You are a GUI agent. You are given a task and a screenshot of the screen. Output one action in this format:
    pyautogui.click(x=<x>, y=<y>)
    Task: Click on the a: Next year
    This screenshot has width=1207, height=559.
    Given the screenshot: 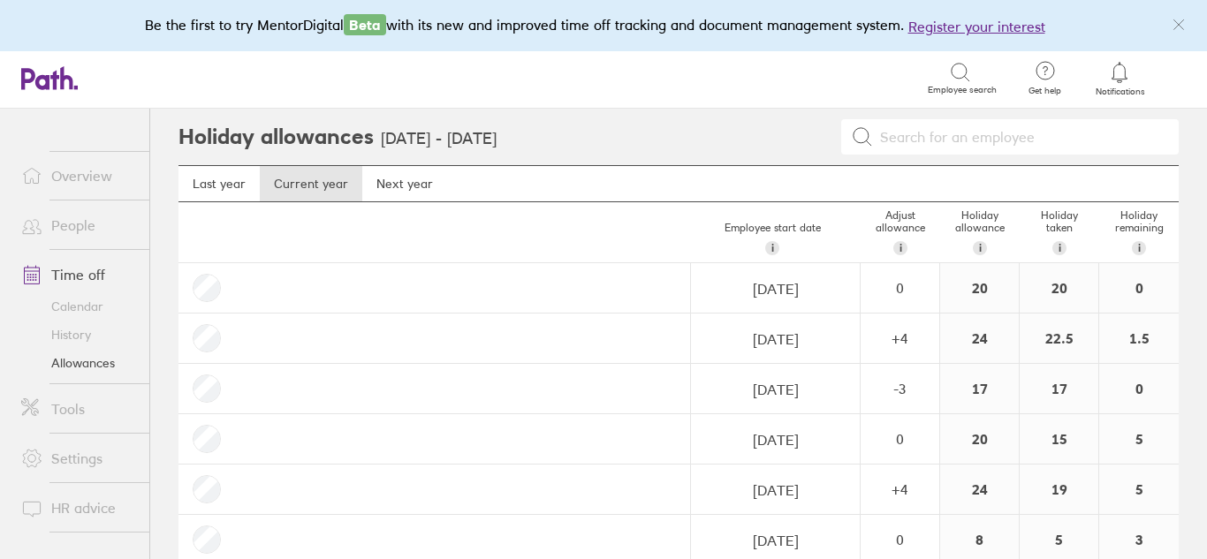 What is the action you would take?
    pyautogui.click(x=405, y=184)
    